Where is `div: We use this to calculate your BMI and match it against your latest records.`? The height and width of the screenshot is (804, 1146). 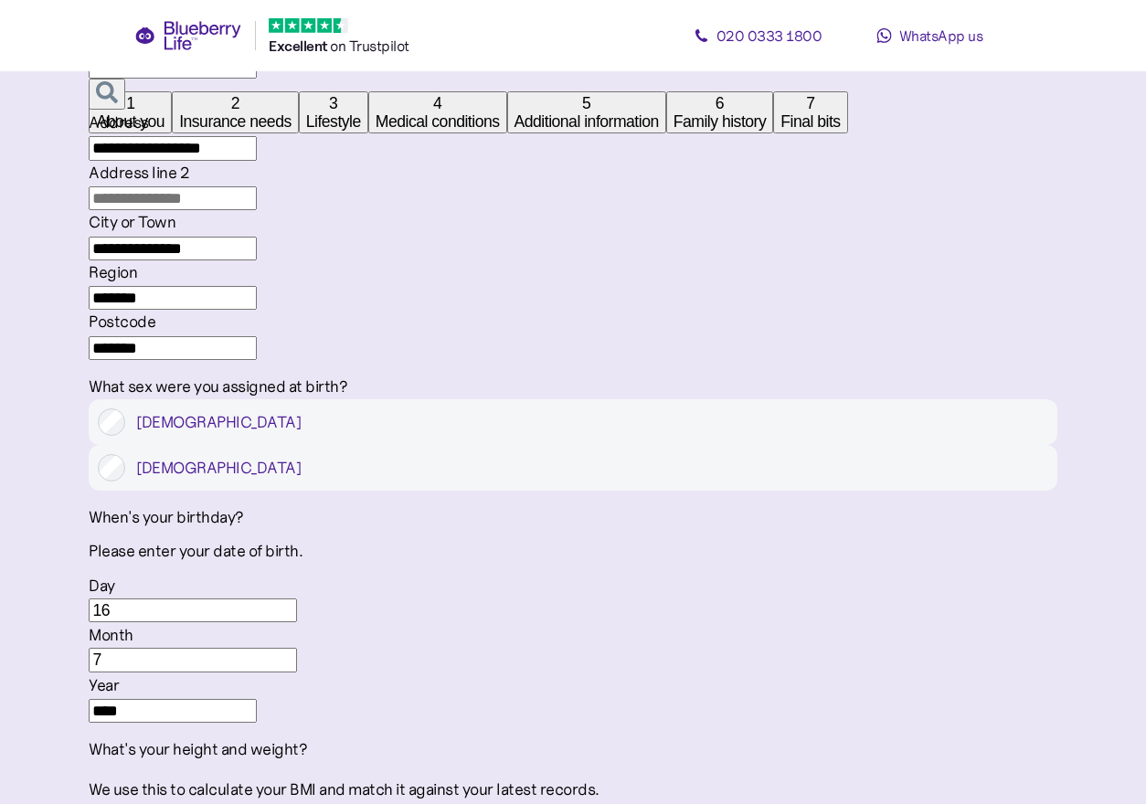
div: We use this to calculate your BMI and match it against your latest records. is located at coordinates (572, 789).